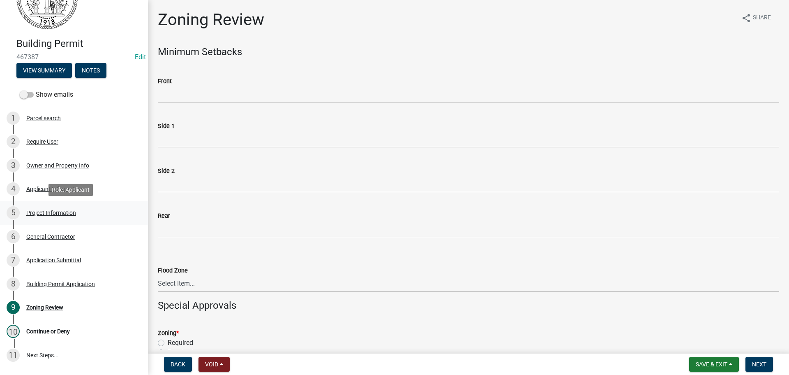  Describe the element at coordinates (165, 81) in the screenshot. I see `label: Front` at that location.